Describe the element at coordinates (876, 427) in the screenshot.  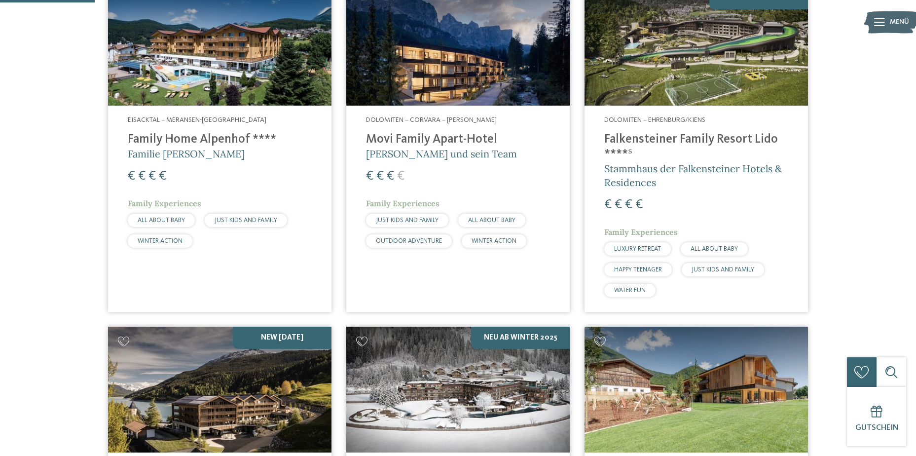
I see `span: Gutschein` at that location.